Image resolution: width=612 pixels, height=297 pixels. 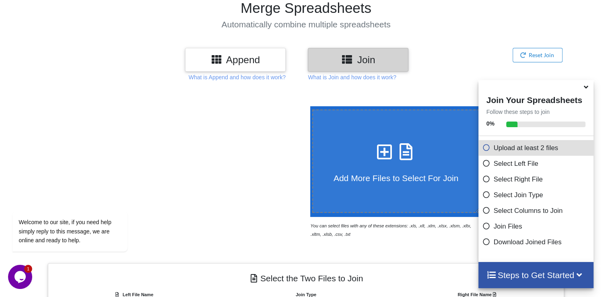 I want to click on p: Upload at least 2 files, so click(x=537, y=148).